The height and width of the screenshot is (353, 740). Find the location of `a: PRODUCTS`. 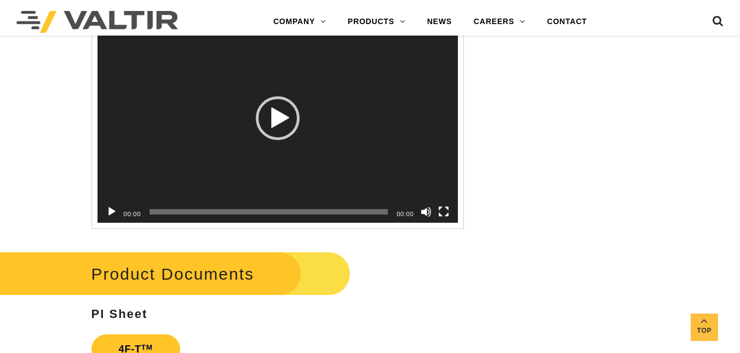

a: PRODUCTS is located at coordinates (376, 22).